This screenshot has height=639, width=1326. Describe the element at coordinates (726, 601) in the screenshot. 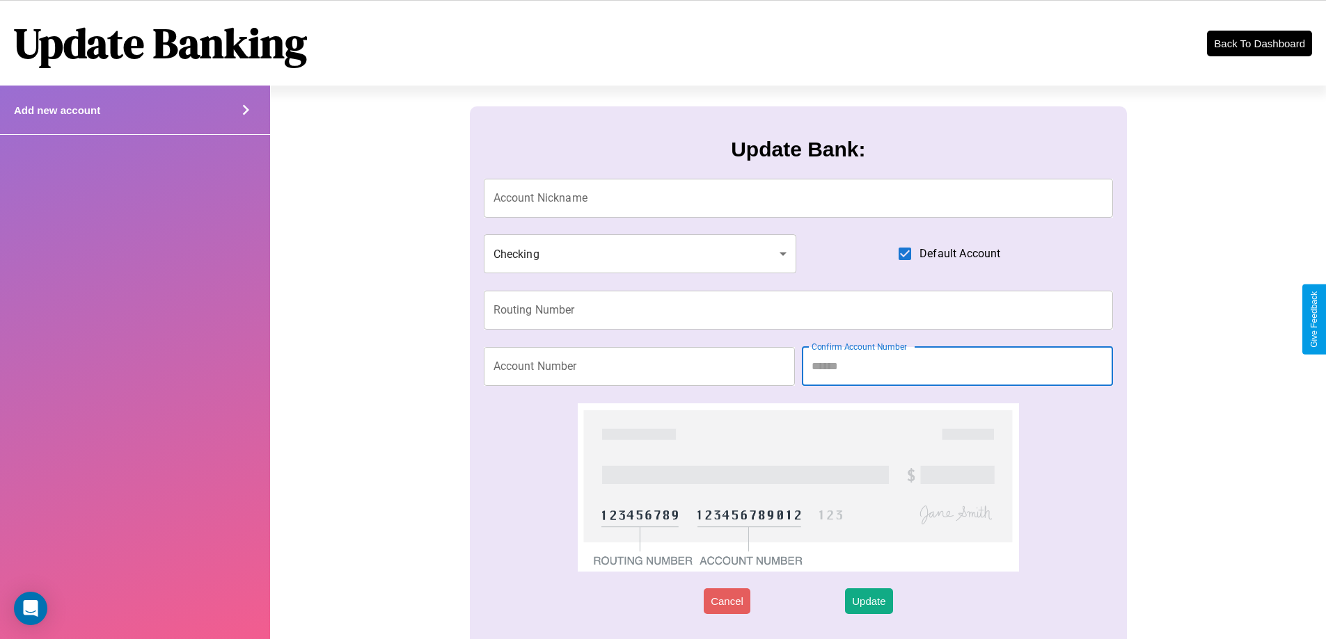

I see `button: Cancel` at that location.